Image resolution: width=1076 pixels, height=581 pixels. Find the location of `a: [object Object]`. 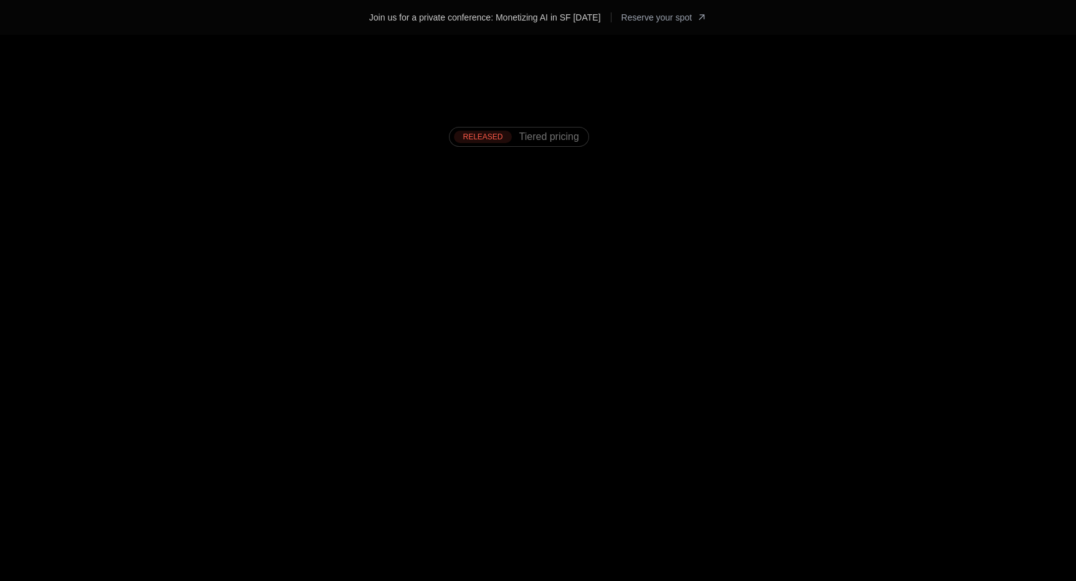

a: [object Object] is located at coordinates (664, 17).